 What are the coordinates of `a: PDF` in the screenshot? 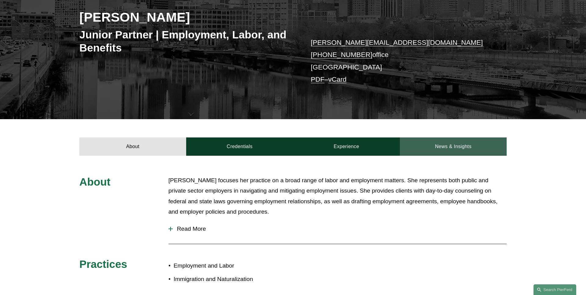 It's located at (317, 79).